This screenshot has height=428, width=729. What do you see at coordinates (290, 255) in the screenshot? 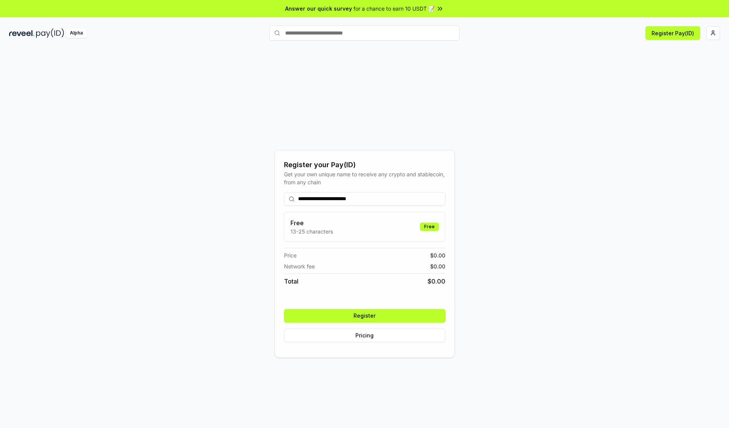
I see `span: Price` at bounding box center [290, 255].